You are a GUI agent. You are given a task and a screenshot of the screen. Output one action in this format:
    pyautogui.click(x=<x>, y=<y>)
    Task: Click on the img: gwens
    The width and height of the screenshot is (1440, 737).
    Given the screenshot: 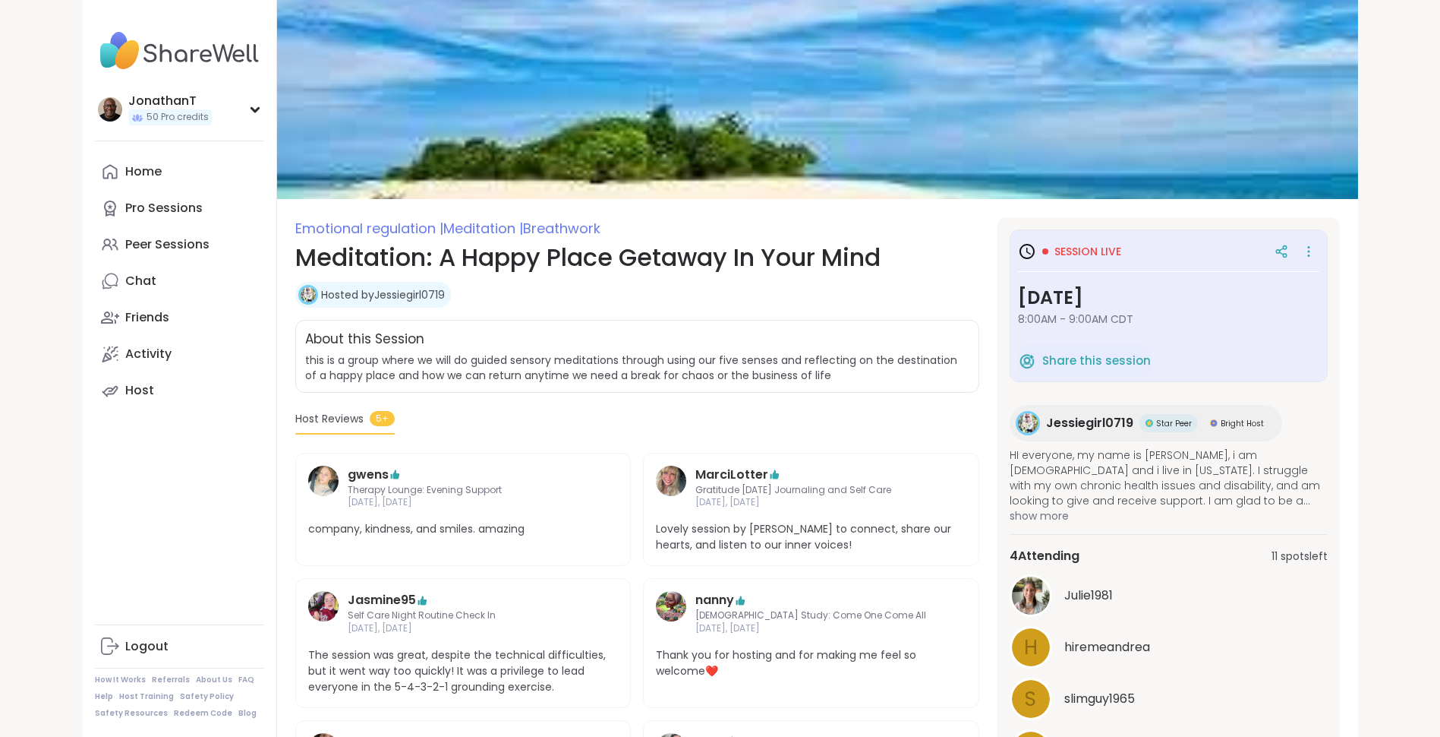 What is the action you would take?
    pyautogui.click(x=323, y=481)
    